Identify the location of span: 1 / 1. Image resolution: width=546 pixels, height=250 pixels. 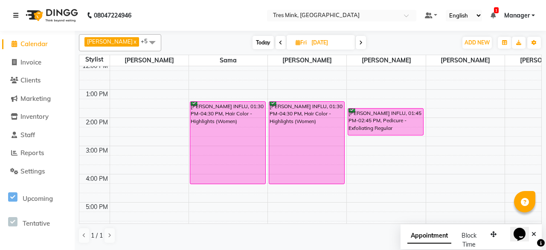
(97, 235).